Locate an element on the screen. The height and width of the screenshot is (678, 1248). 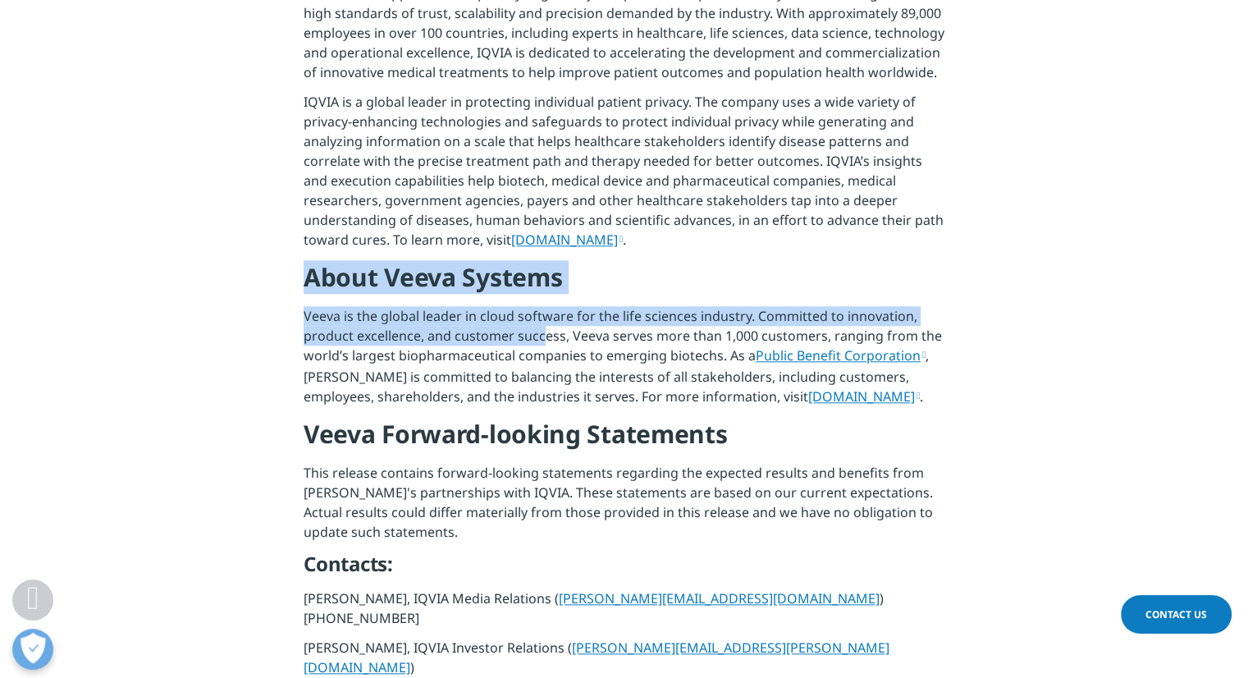
a: Public Benefit Corporation is located at coordinates (840, 355).